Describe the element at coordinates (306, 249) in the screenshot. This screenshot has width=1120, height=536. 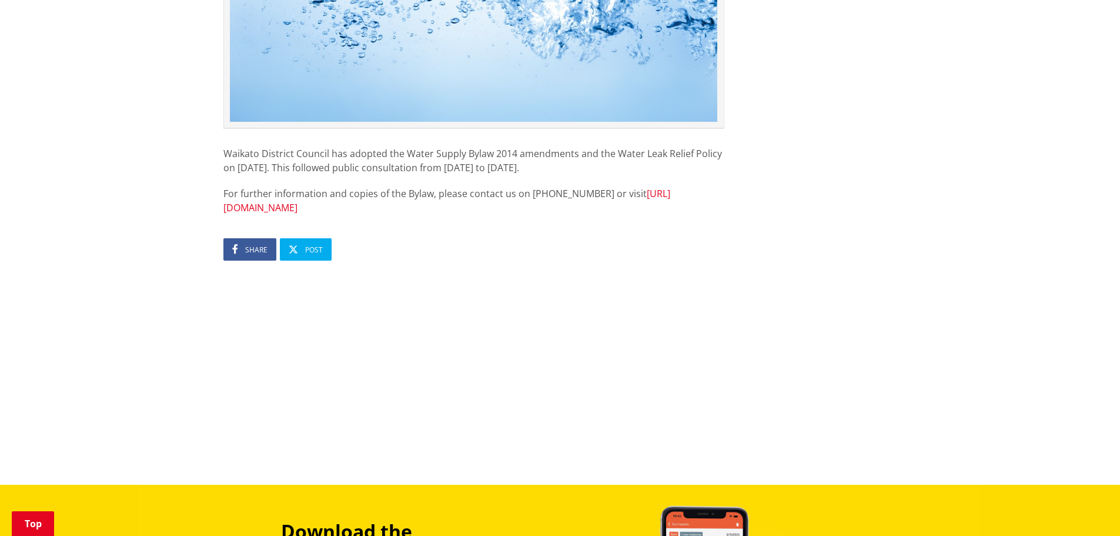
I see `a: Post` at that location.